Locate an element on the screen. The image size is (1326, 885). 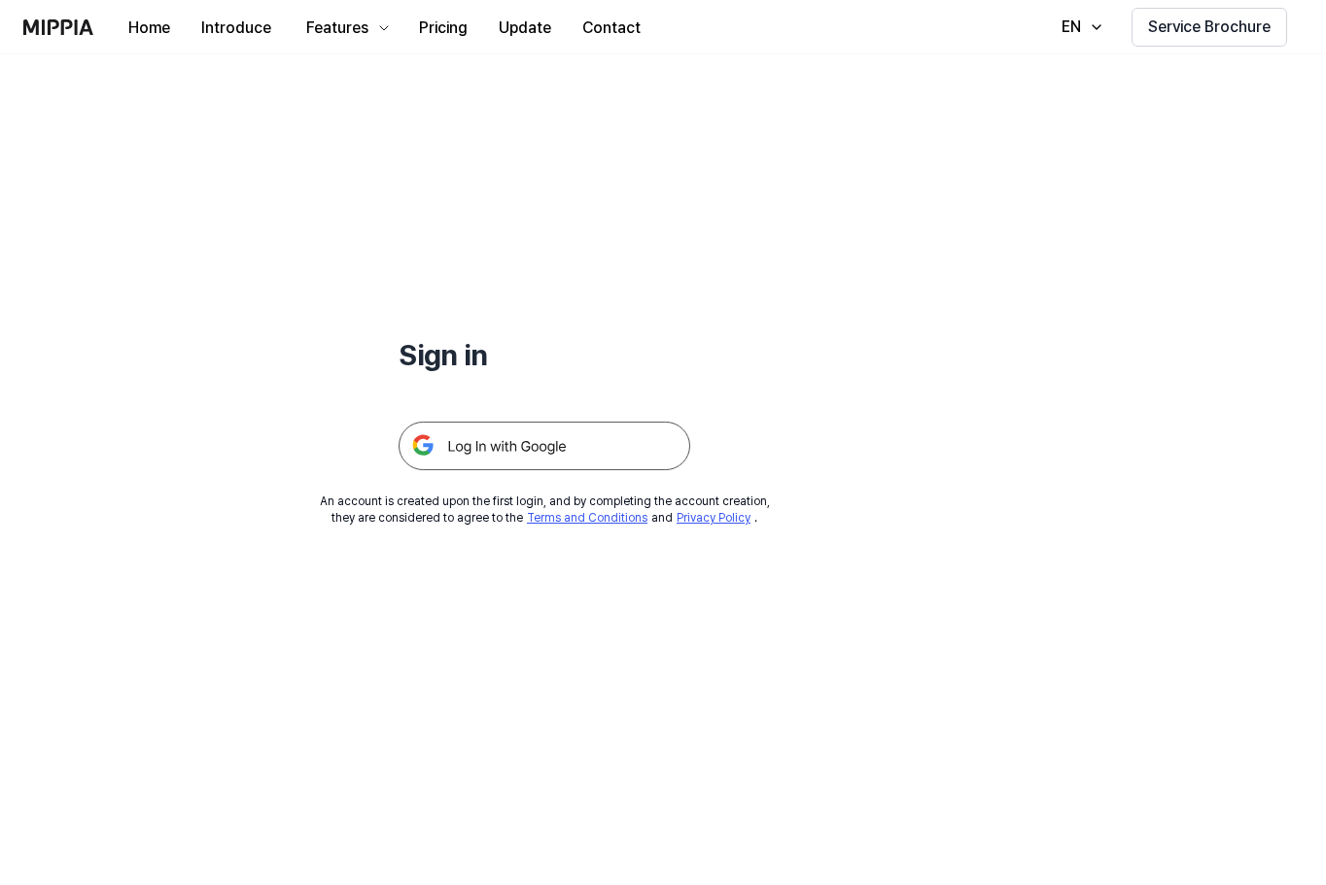
button: EN is located at coordinates (1079, 27).